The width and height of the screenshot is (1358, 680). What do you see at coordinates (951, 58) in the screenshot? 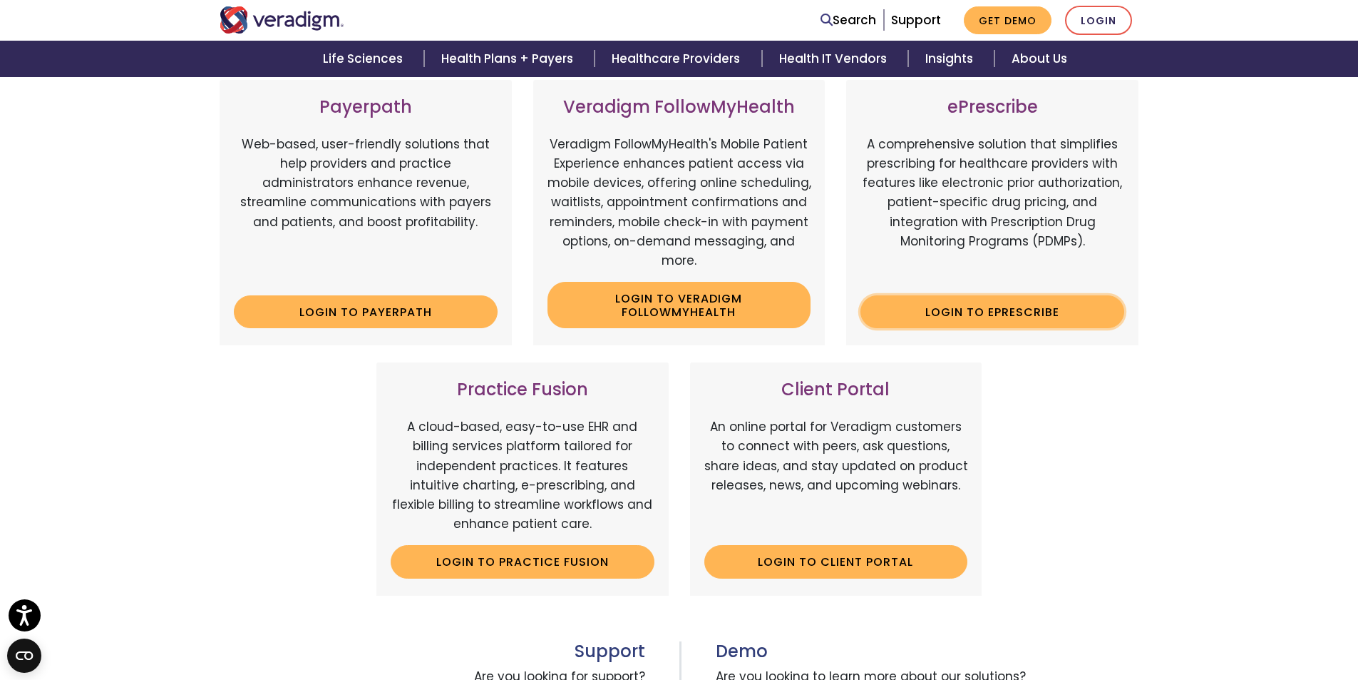
I see `a: Insights` at bounding box center [951, 58].